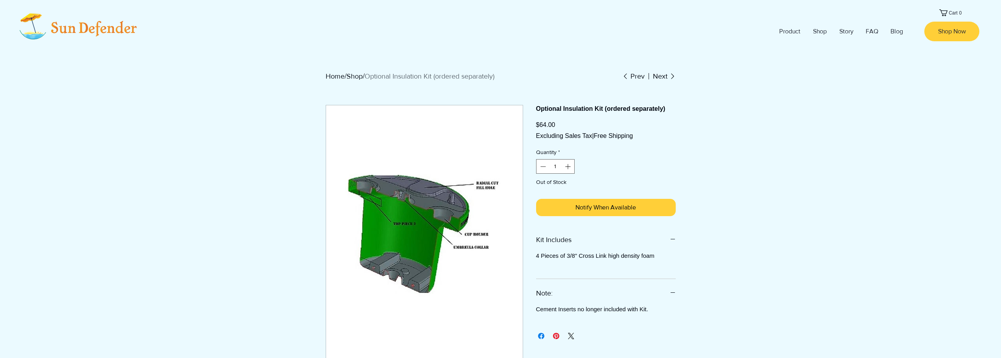 The image size is (1001, 358). I want to click on p: 4 Pieces of 3/8" Cross Link high density foam, so click(606, 256).